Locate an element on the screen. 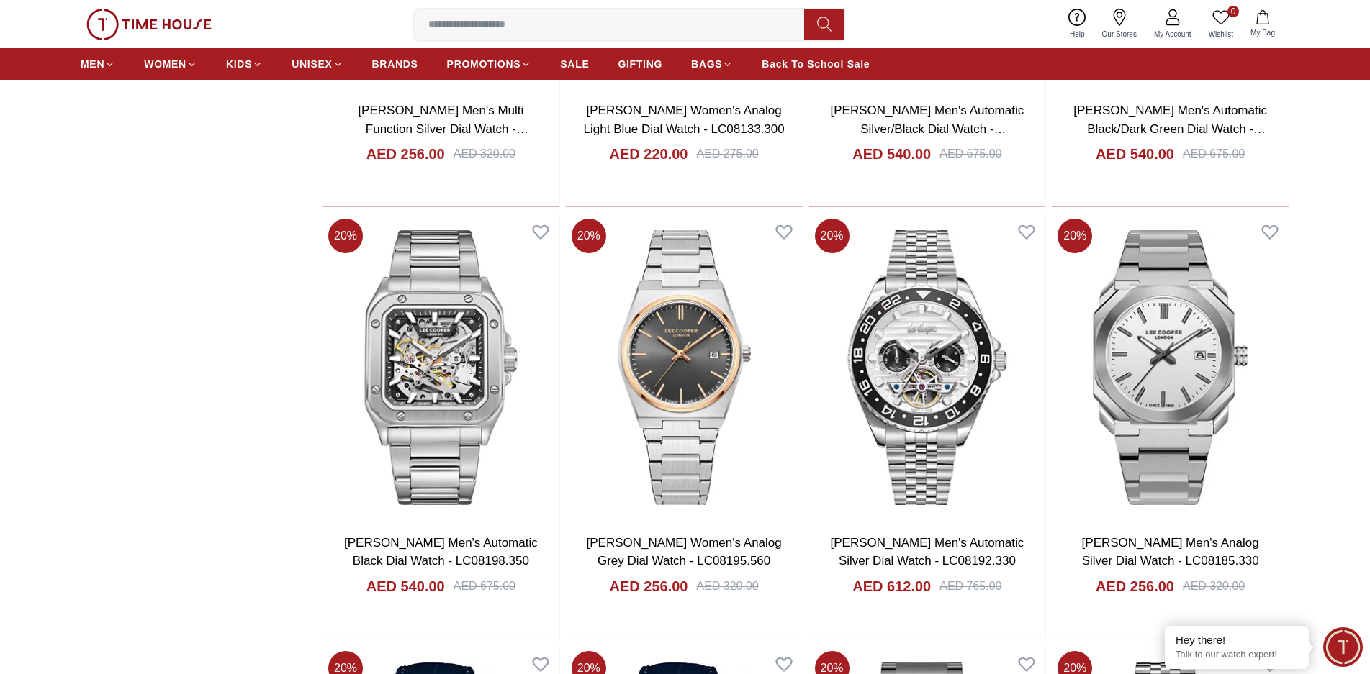 This screenshot has height=674, width=1370. img: Lee Cooper Men's Analog Silver Dial Watch - LC08185.330 is located at coordinates (1170, 368).